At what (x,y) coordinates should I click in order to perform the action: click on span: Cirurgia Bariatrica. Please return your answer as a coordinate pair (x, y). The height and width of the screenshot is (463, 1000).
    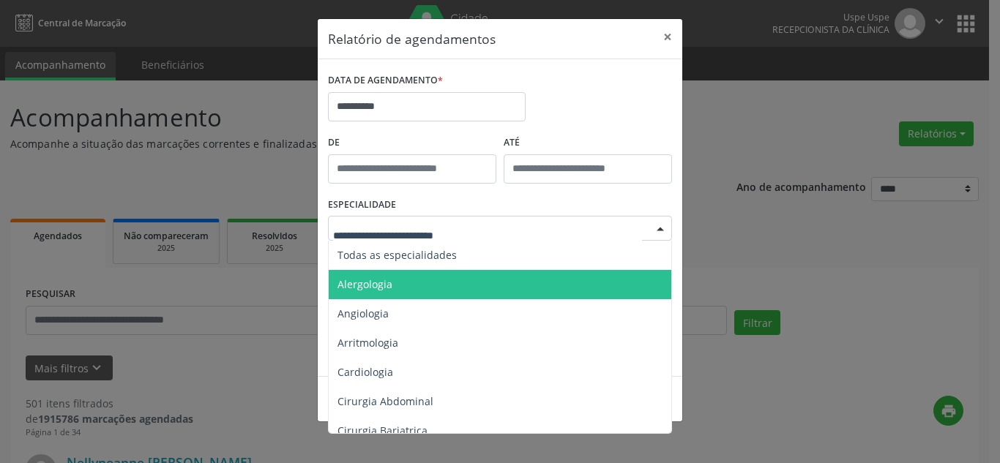
    Looking at the image, I should click on (382, 430).